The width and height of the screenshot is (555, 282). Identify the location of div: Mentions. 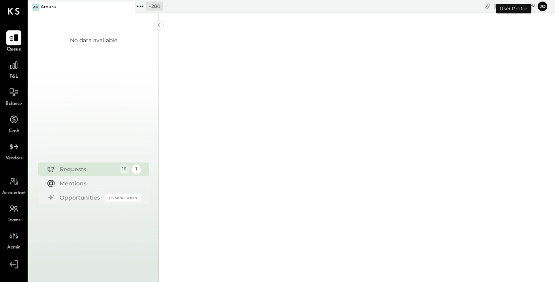
(98, 184).